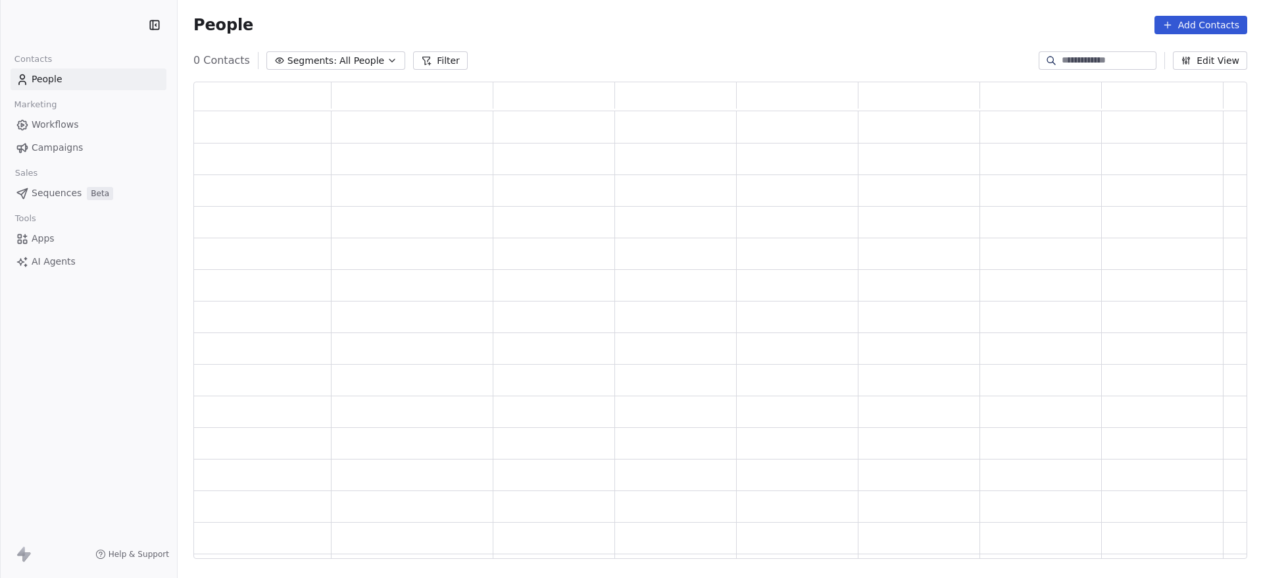 The width and height of the screenshot is (1263, 578). Describe the element at coordinates (33, 59) in the screenshot. I see `span: Contacts` at that location.